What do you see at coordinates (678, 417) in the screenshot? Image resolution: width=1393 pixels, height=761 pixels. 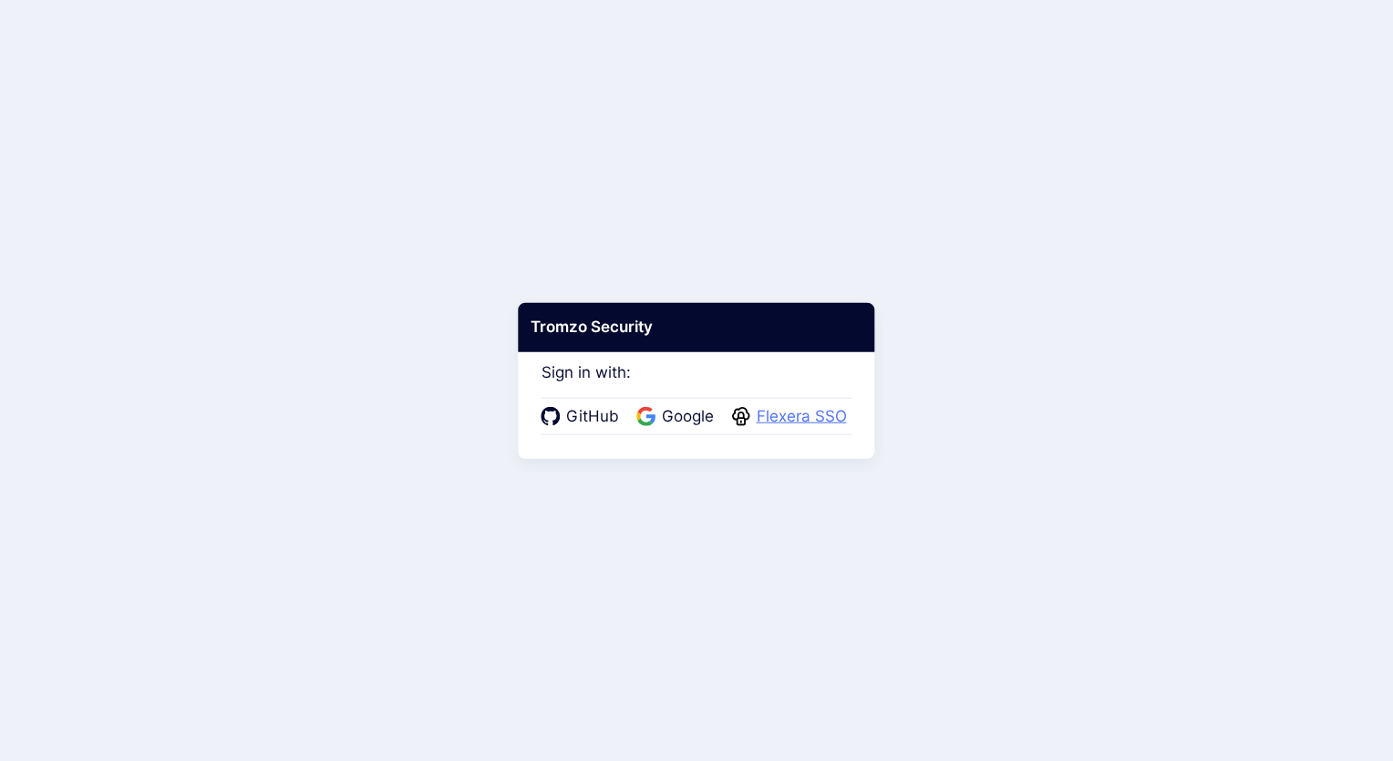 I see `a: Google` at bounding box center [678, 417].